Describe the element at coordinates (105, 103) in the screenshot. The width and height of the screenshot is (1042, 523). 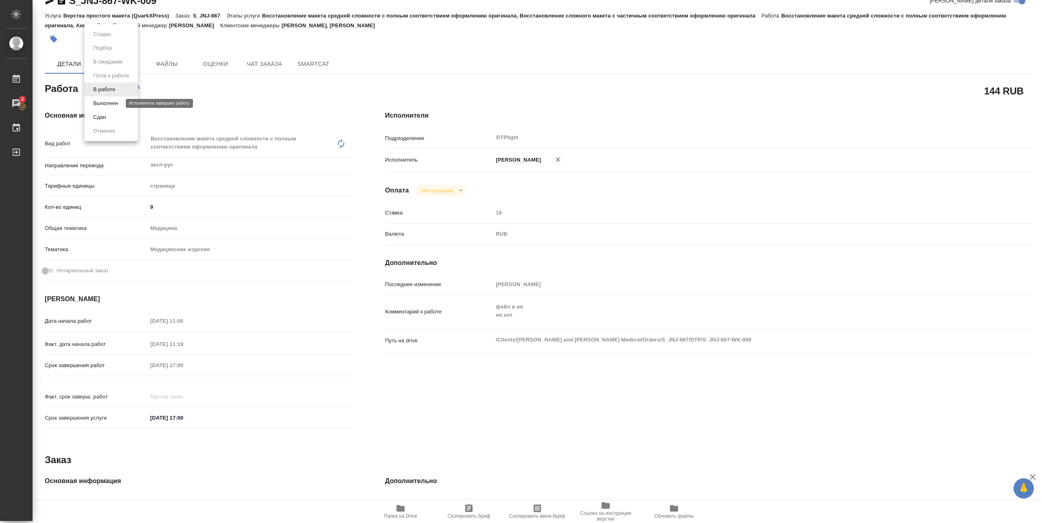
I see `button: Выполнен` at that location.